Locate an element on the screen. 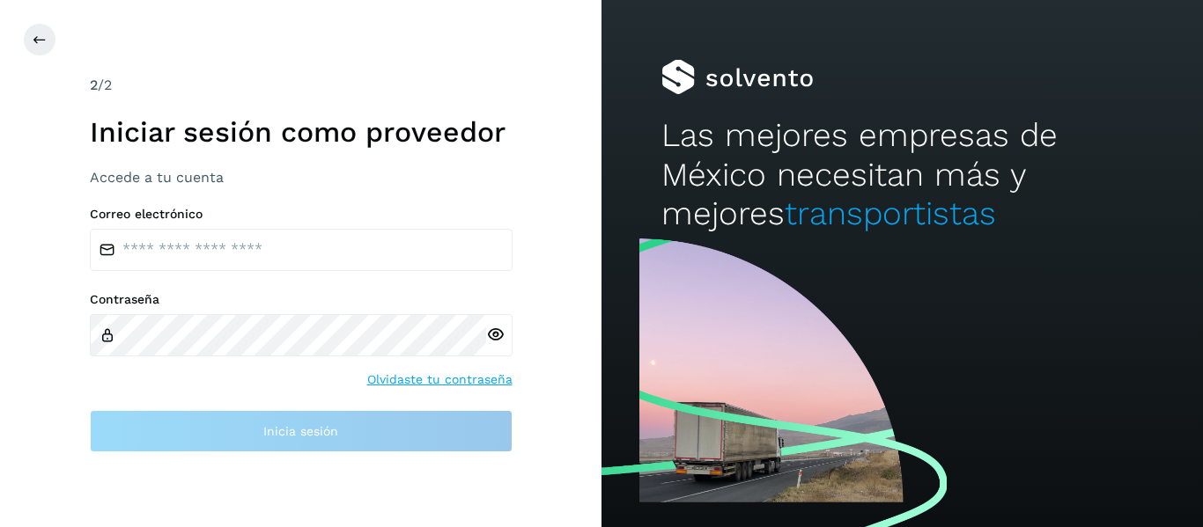  span: transportistas is located at coordinates (890, 213).